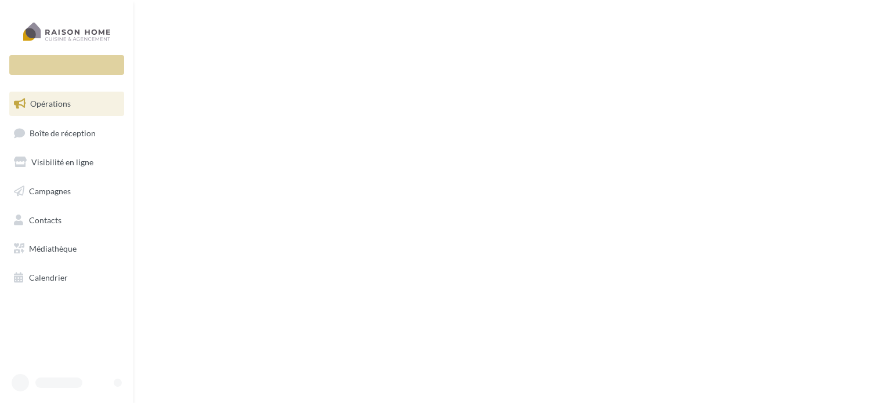 The height and width of the screenshot is (403, 891). I want to click on span: Calendrier, so click(48, 277).